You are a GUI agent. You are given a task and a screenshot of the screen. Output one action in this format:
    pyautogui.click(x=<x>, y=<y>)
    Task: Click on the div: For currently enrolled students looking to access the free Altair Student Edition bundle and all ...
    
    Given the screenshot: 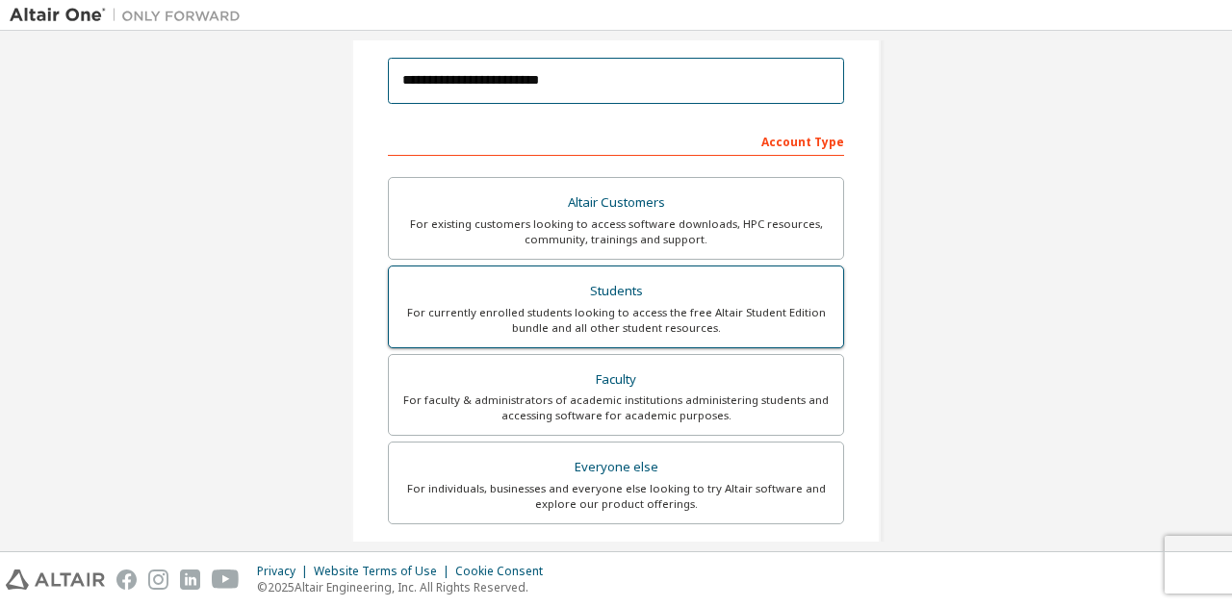 What is the action you would take?
    pyautogui.click(x=616, y=320)
    